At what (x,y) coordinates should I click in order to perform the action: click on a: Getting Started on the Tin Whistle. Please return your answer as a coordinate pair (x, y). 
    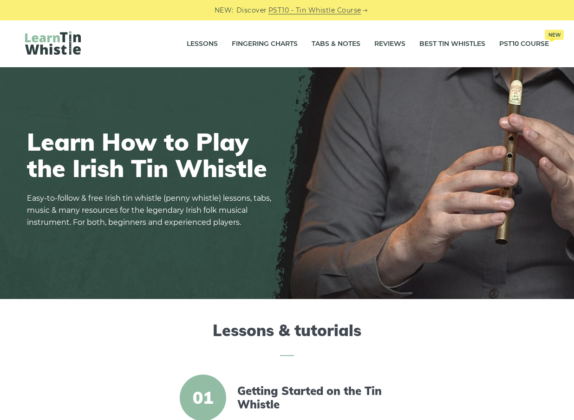
    Looking at the image, I should click on (317, 398).